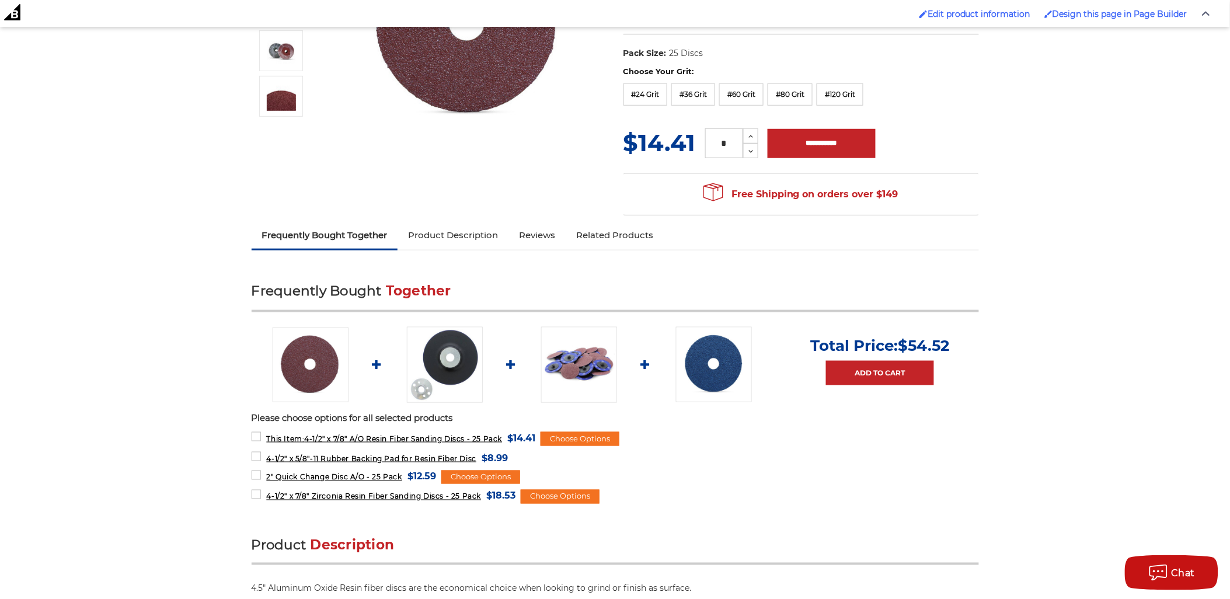  I want to click on span: Together, so click(419, 291).